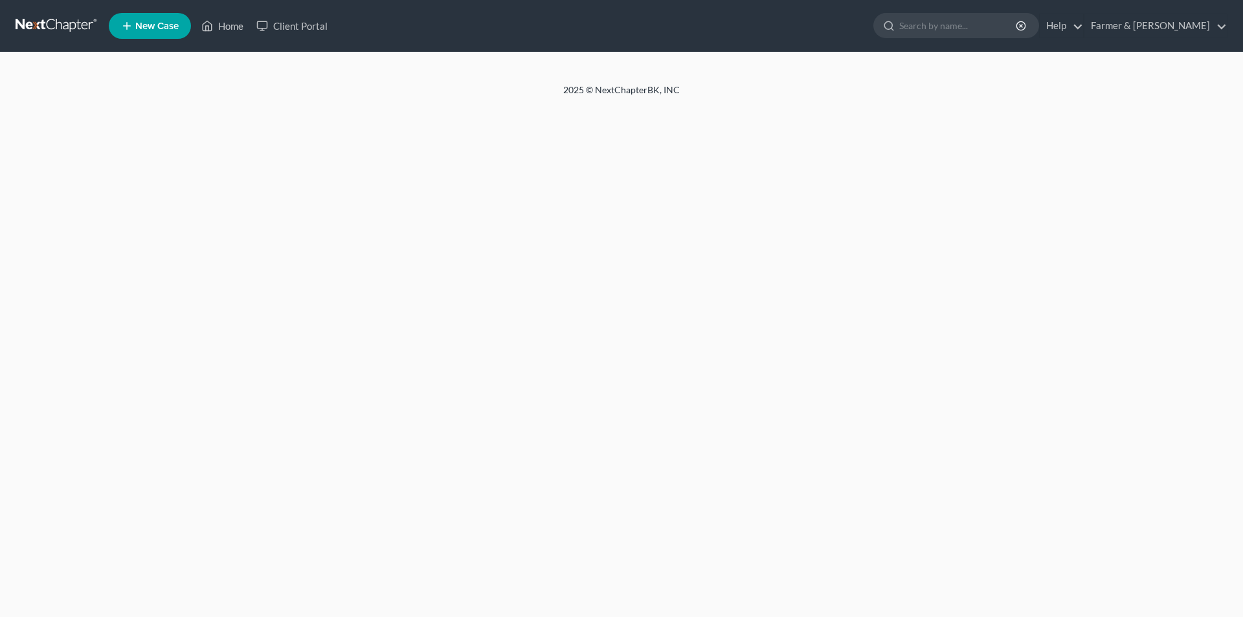  What do you see at coordinates (292, 26) in the screenshot?
I see `a: Client Portal` at bounding box center [292, 26].